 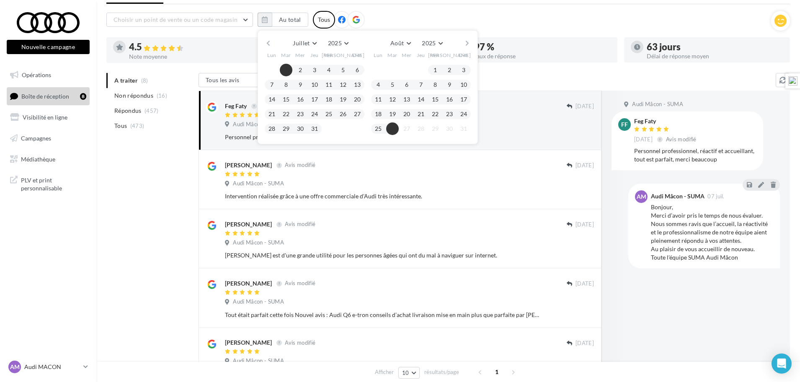 I want to click on span: Mar, so click(x=392, y=55).